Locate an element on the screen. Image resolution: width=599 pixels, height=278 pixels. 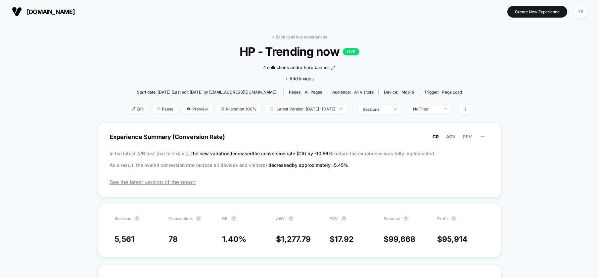
span: mobile is located at coordinates (408, 92).